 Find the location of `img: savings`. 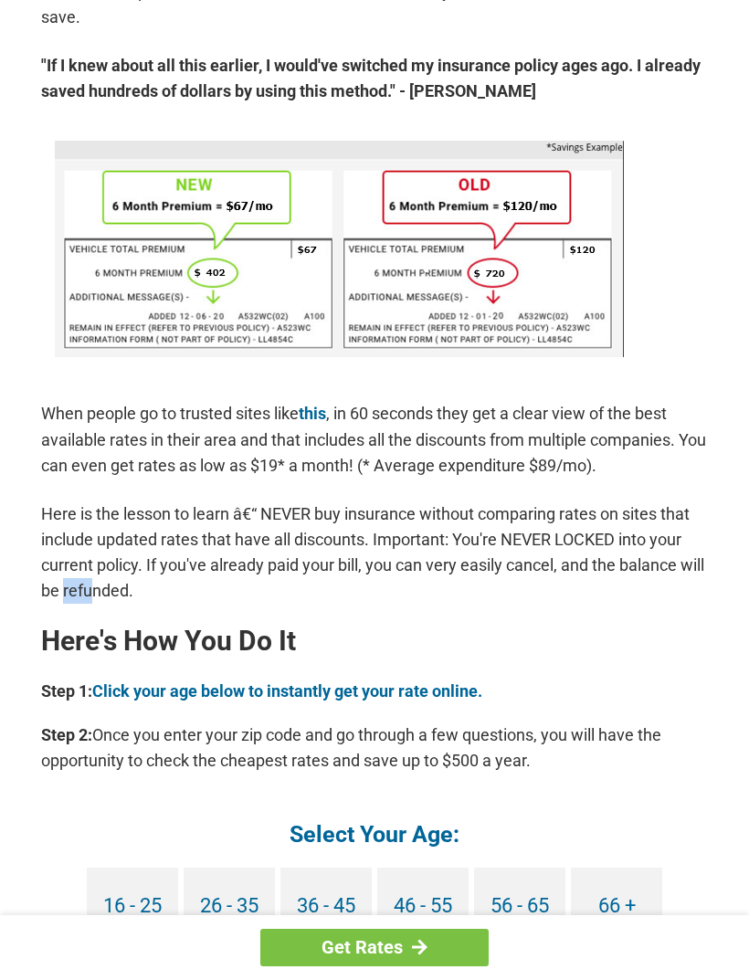

img: savings is located at coordinates (339, 248).